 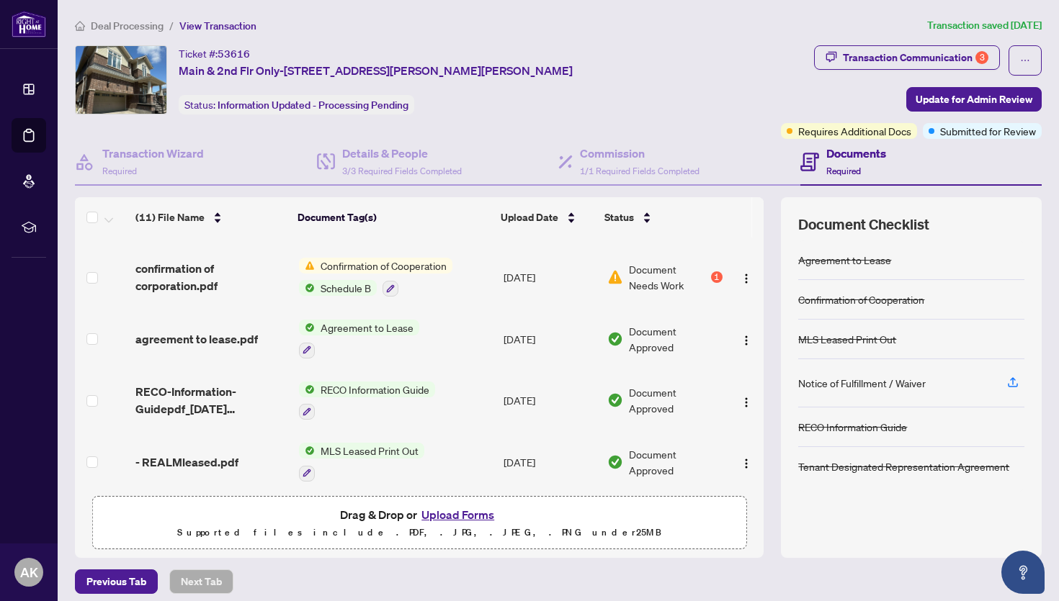 I want to click on button: Status IconRECO Information Guide, so click(x=367, y=401).